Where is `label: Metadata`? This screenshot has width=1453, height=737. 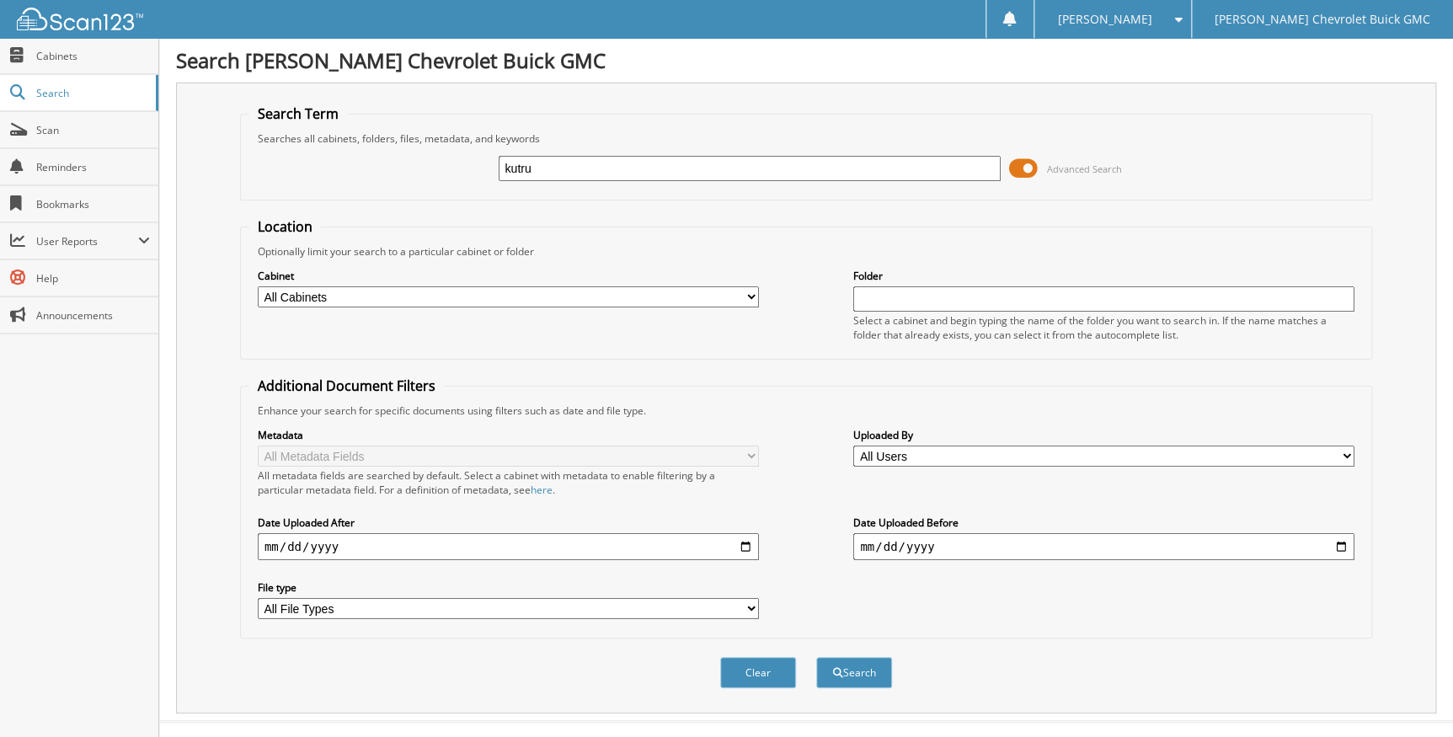
label: Metadata is located at coordinates (508, 435).